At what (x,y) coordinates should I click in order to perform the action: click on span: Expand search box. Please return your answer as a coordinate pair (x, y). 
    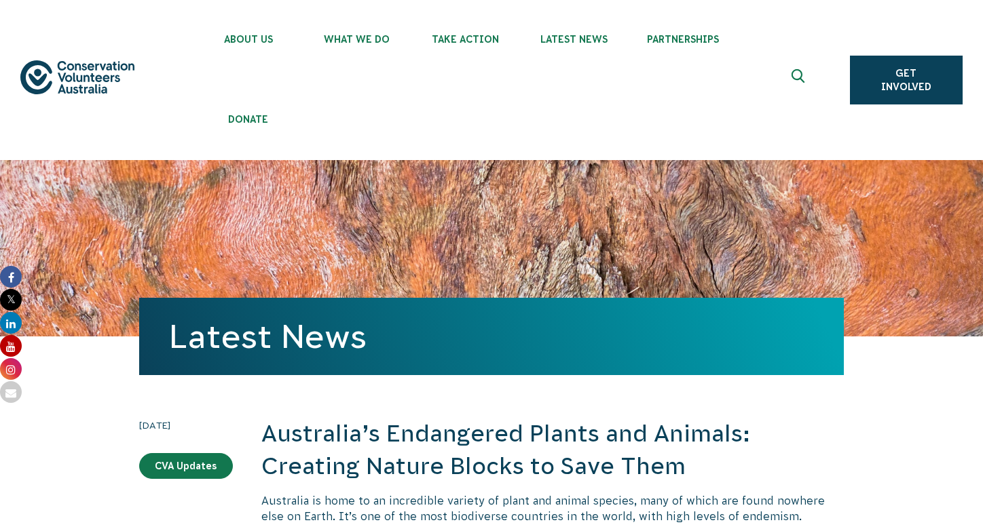
    Looking at the image, I should click on (799, 80).